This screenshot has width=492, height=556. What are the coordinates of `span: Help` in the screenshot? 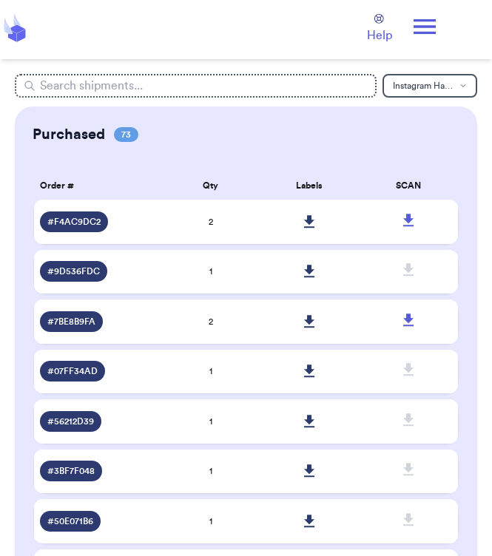 It's located at (379, 36).